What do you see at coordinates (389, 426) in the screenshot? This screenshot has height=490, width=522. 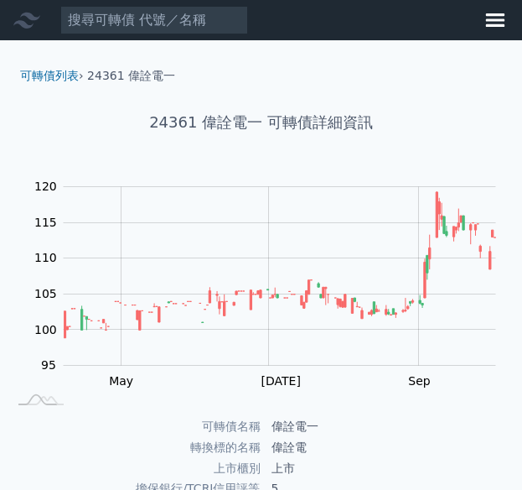 I see `td: 偉詮電一` at bounding box center [389, 426].